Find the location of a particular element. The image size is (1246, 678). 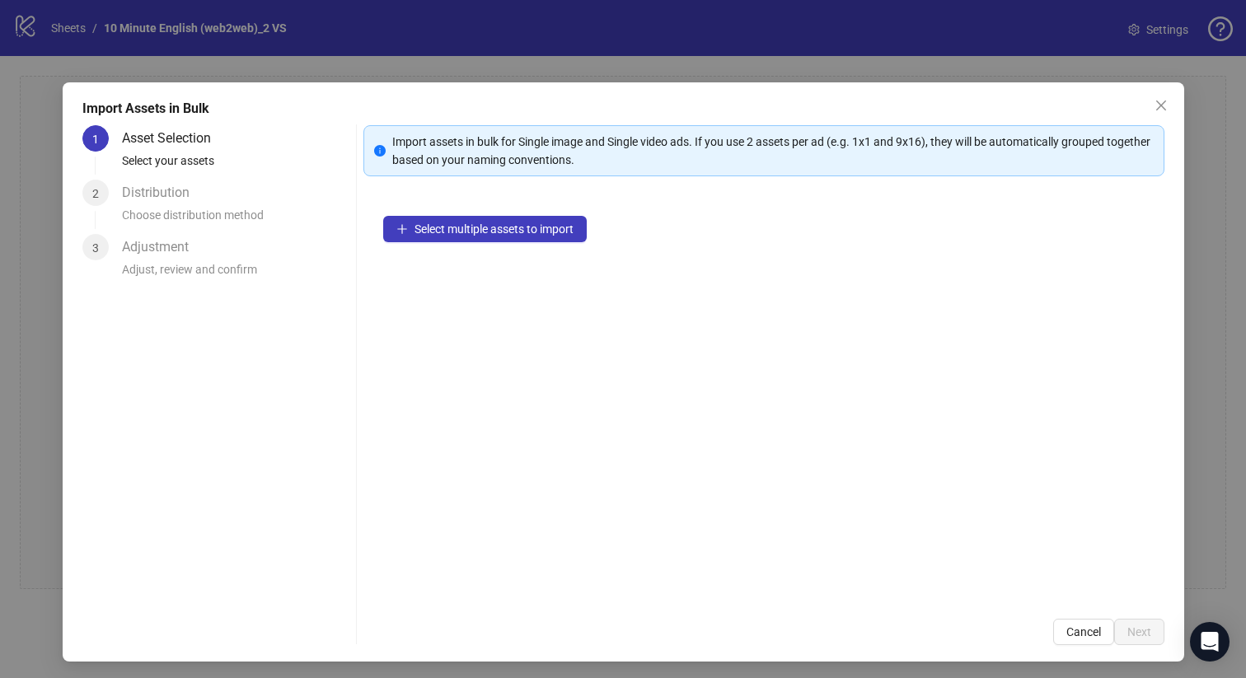

div: Import assets in bulk for Single image and Single video ads. If you use 2 assets per ad (e.g. 1x1... is located at coordinates (773, 151).